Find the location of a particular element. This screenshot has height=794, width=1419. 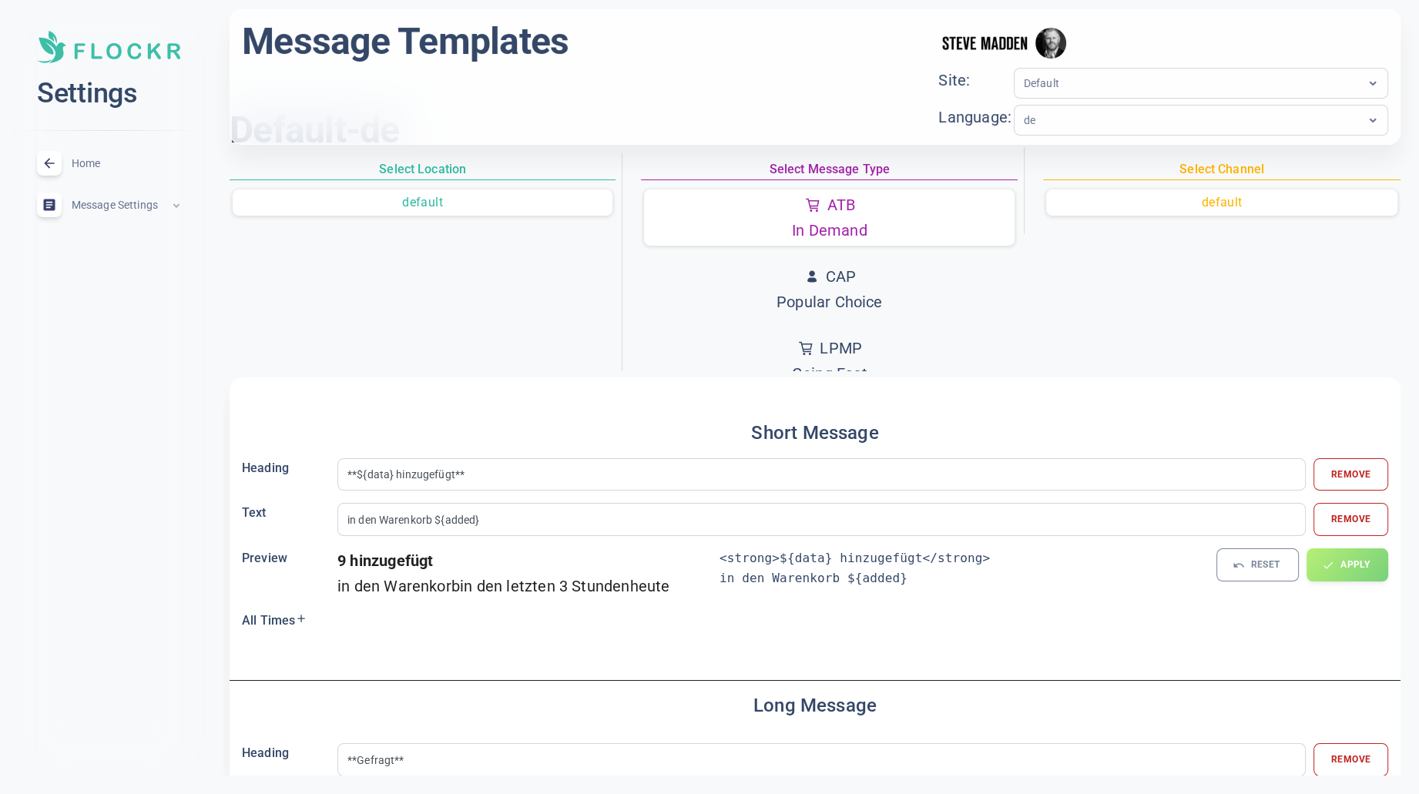

strong: 9 hinzugefügt is located at coordinates (385, 561).